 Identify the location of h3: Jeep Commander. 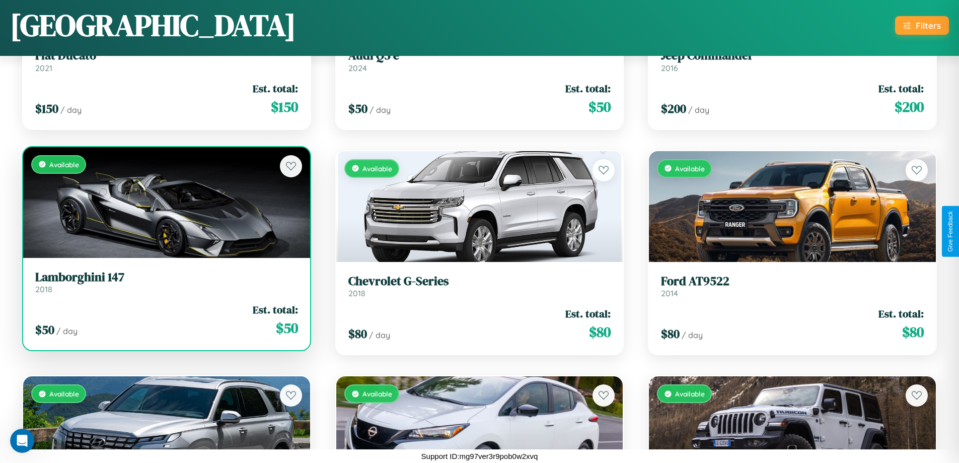
(793, 55).